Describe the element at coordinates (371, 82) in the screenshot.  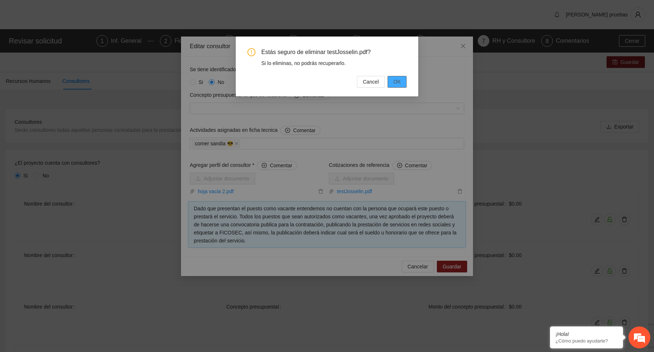
I see `span: Cancel` at that location.